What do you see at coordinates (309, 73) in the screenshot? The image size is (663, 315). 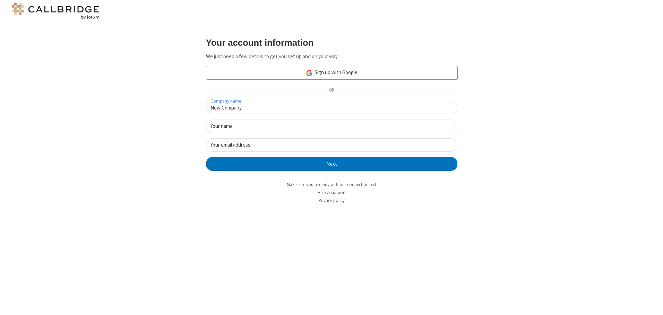 I see `img: google-icon.png` at bounding box center [309, 73].